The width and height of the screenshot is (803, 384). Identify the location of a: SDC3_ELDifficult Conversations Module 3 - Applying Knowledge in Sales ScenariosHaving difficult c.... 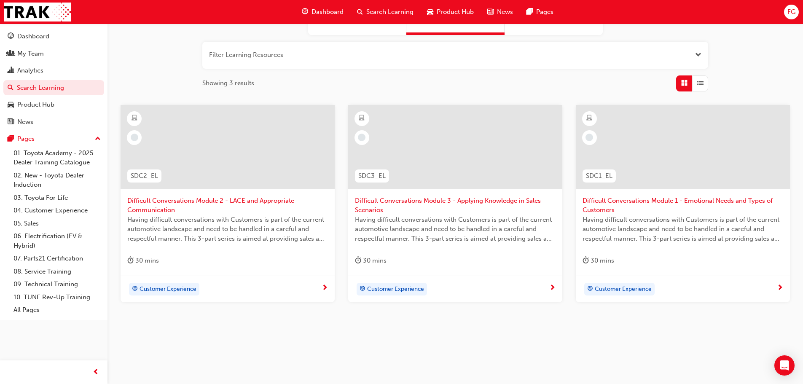
(455, 204).